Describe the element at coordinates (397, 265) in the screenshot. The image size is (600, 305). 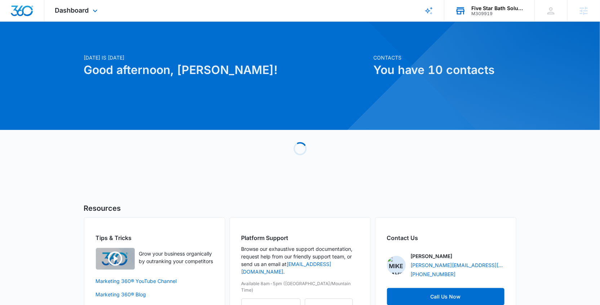
I see `img: Mike Davin` at that location.